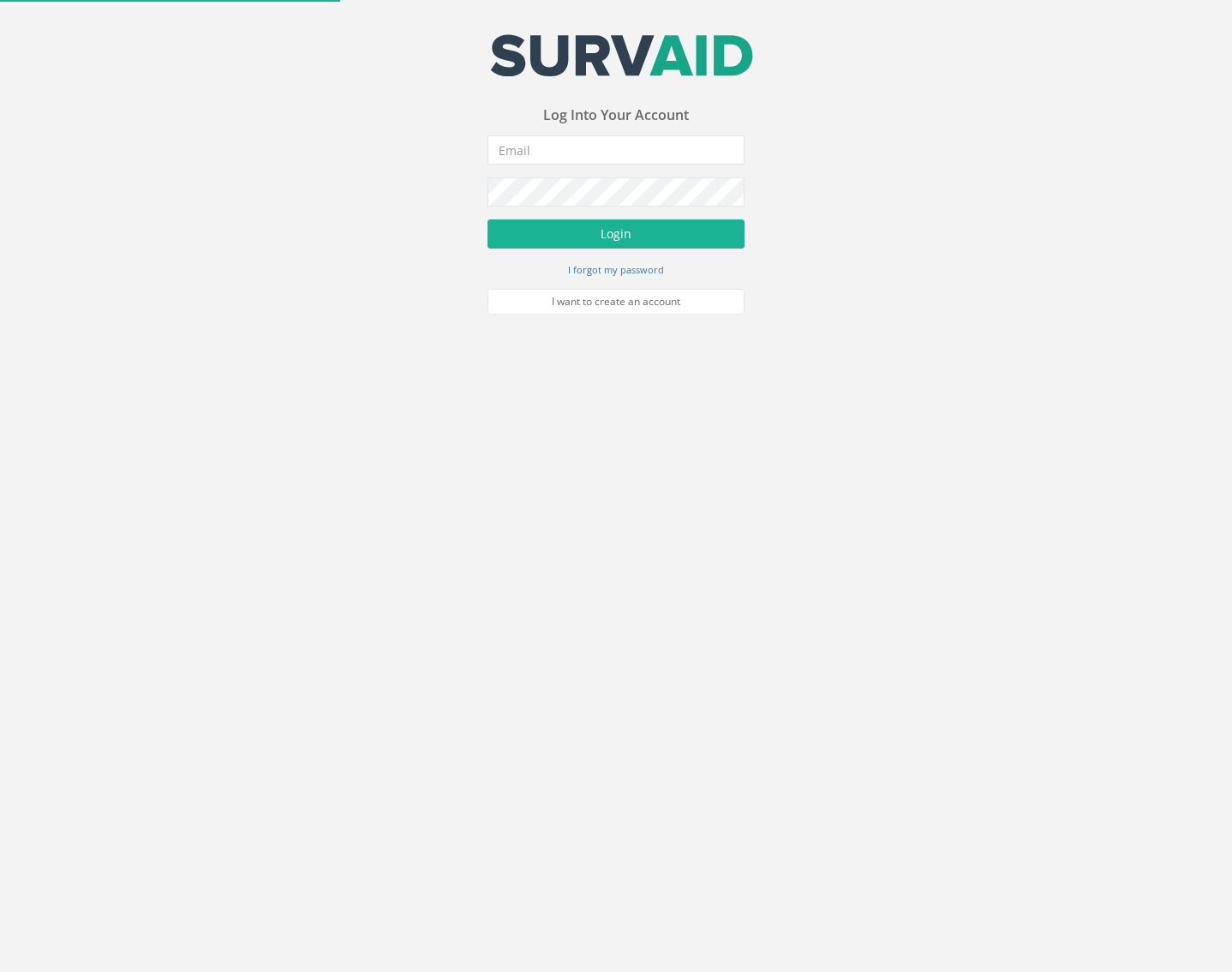  I want to click on h3: Log Into Your Account, so click(616, 116).